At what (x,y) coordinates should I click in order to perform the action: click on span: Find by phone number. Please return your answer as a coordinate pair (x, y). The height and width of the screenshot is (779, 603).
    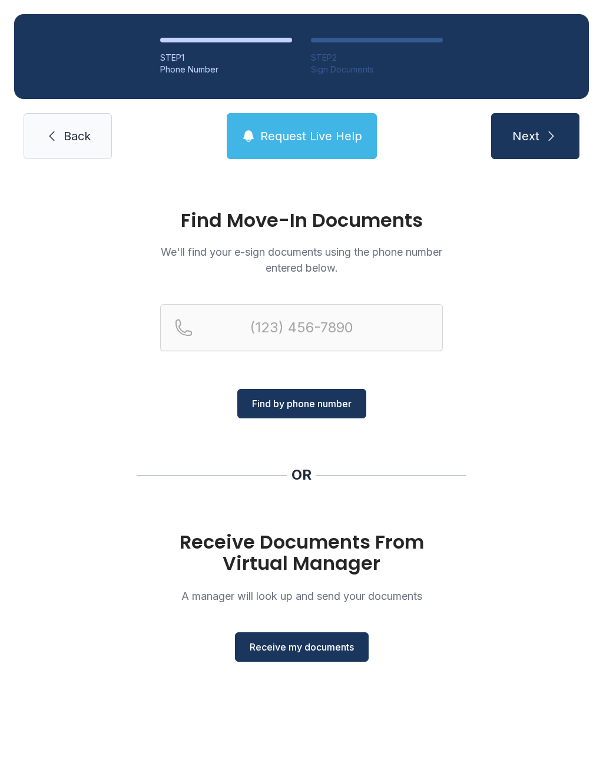
    Looking at the image, I should click on (302, 404).